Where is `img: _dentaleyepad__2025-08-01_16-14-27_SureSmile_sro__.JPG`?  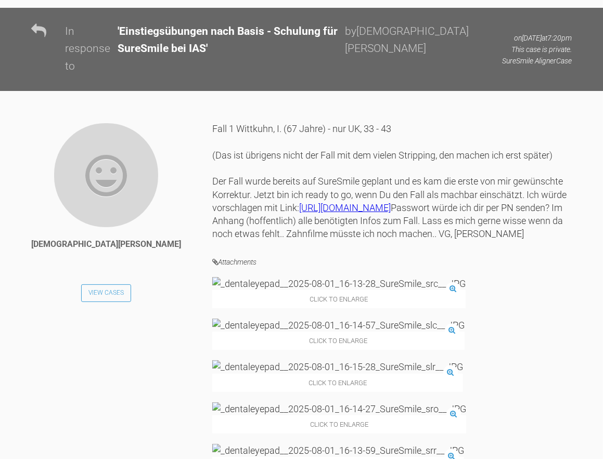
img: _dentaleyepad__2025-08-01_16-14-27_SureSmile_sro__.JPG is located at coordinates (339, 409).